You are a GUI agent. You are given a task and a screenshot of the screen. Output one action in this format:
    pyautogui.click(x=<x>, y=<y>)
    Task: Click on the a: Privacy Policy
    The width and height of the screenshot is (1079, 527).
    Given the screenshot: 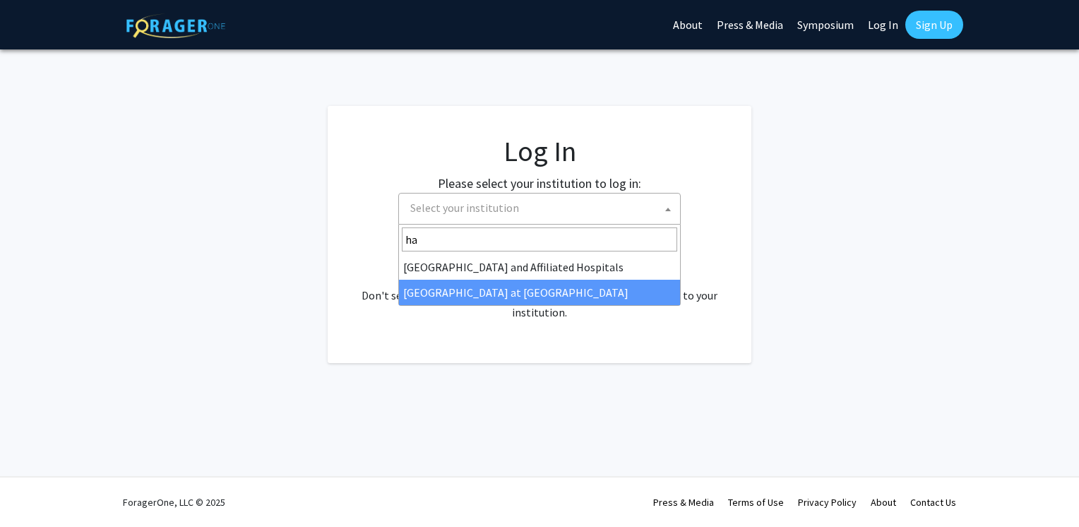 What is the action you would take?
    pyautogui.click(x=827, y=502)
    